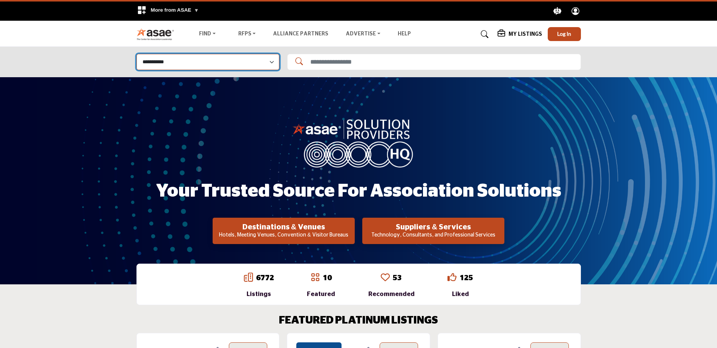 The height and width of the screenshot is (348, 717). Describe the element at coordinates (525, 34) in the screenshot. I see `h5: My Listings` at that location.